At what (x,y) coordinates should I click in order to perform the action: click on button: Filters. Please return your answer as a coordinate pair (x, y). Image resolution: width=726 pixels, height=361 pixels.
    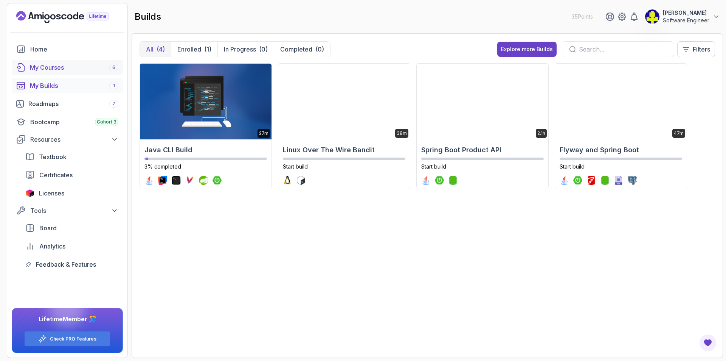
    Looking at the image, I should click on (697, 49).